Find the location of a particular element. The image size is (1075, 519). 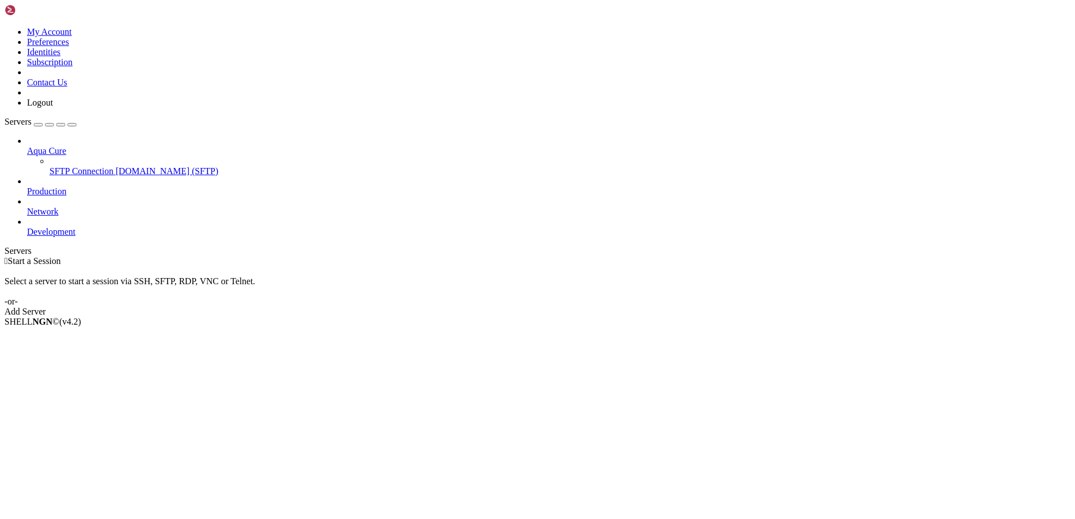

a: Contact Us is located at coordinates (47, 82).